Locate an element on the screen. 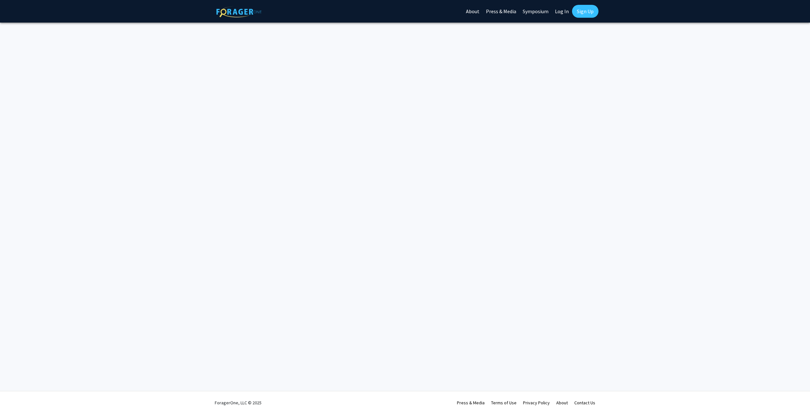 The image size is (810, 414). a: Sign Up is located at coordinates (585, 11).